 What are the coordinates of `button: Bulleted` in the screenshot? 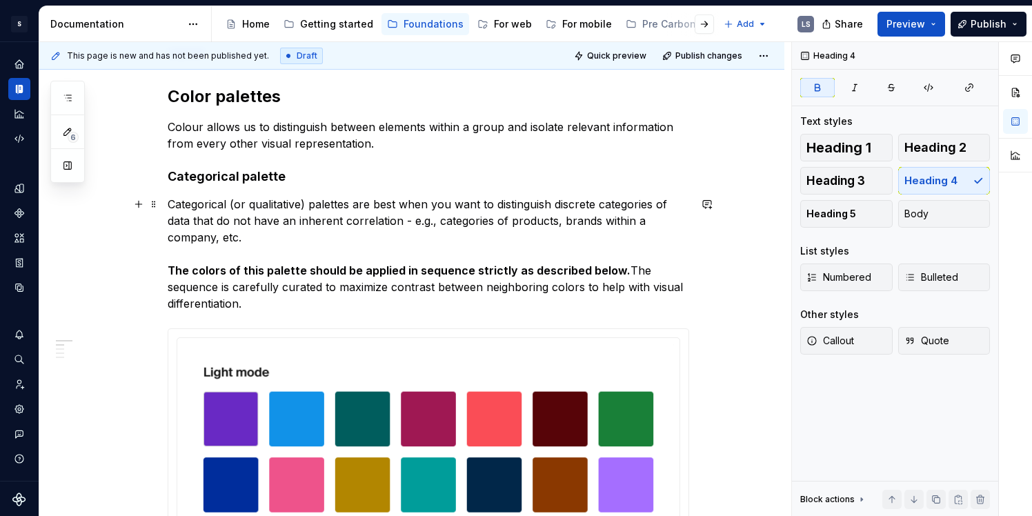 It's located at (944, 277).